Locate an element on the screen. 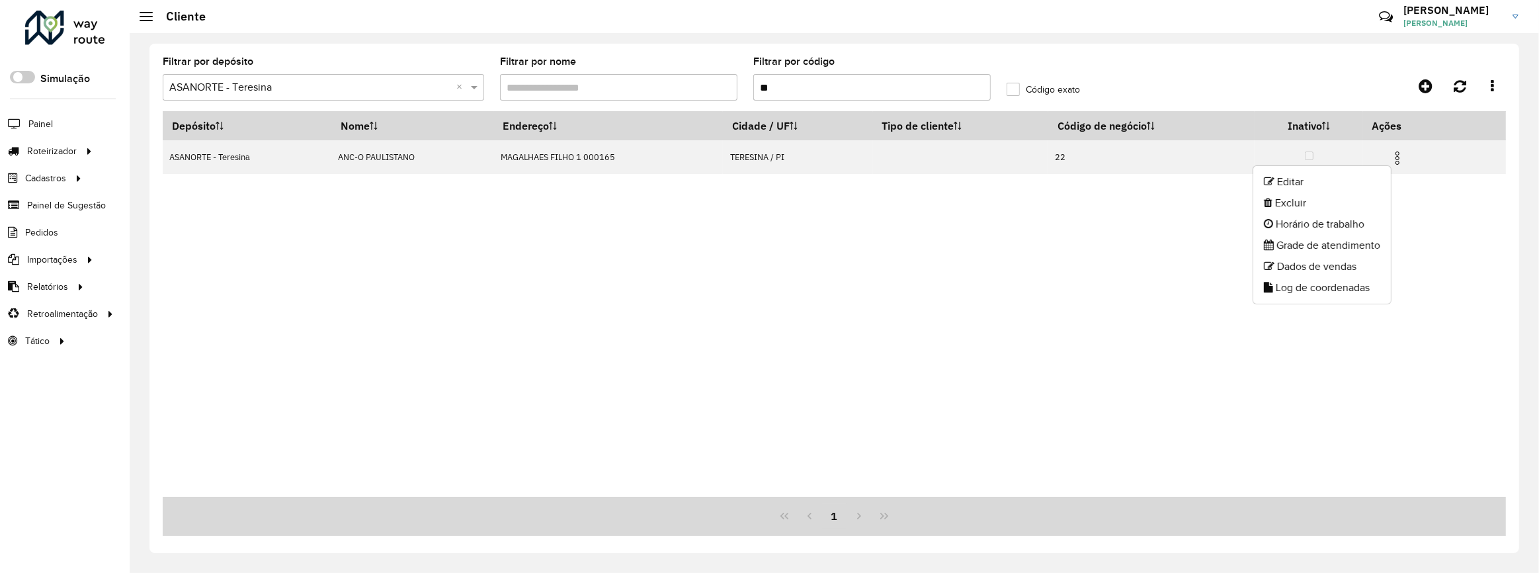 The image size is (1539, 573). span: Tático is located at coordinates (37, 341).